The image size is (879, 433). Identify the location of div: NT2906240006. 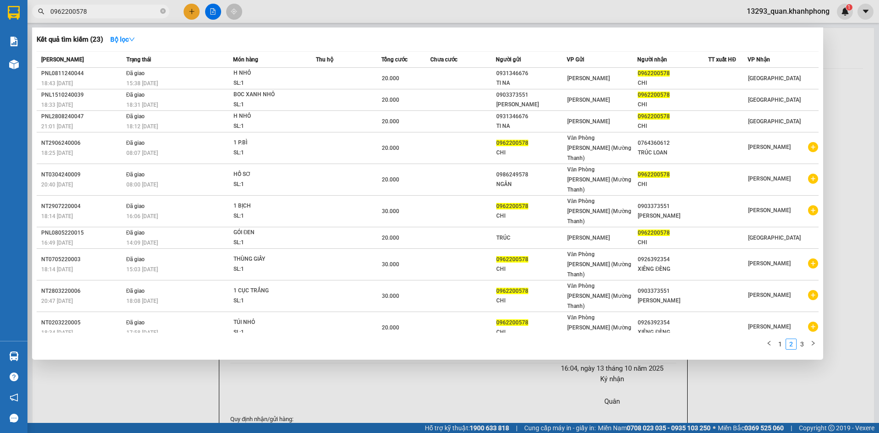
(82, 143).